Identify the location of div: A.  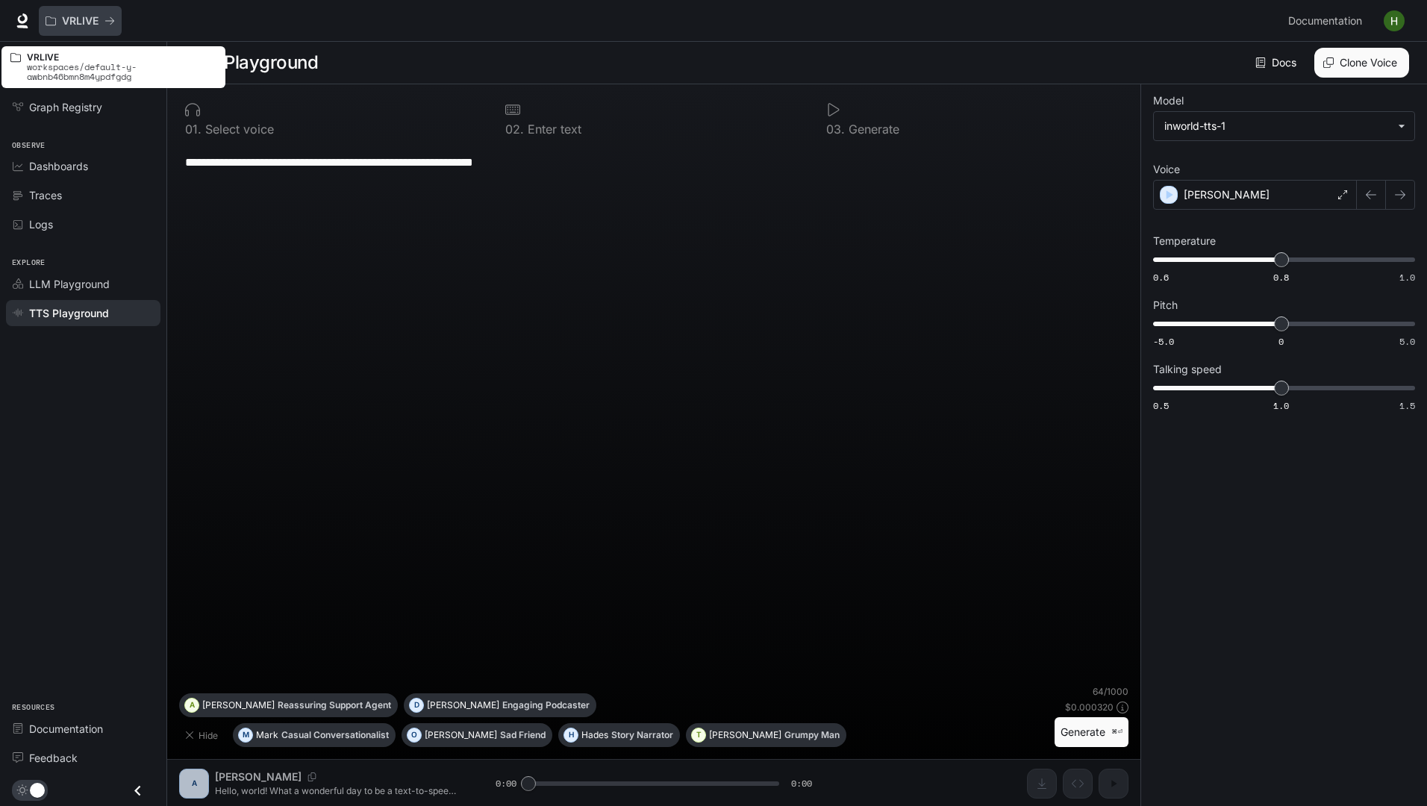
(192, 705).